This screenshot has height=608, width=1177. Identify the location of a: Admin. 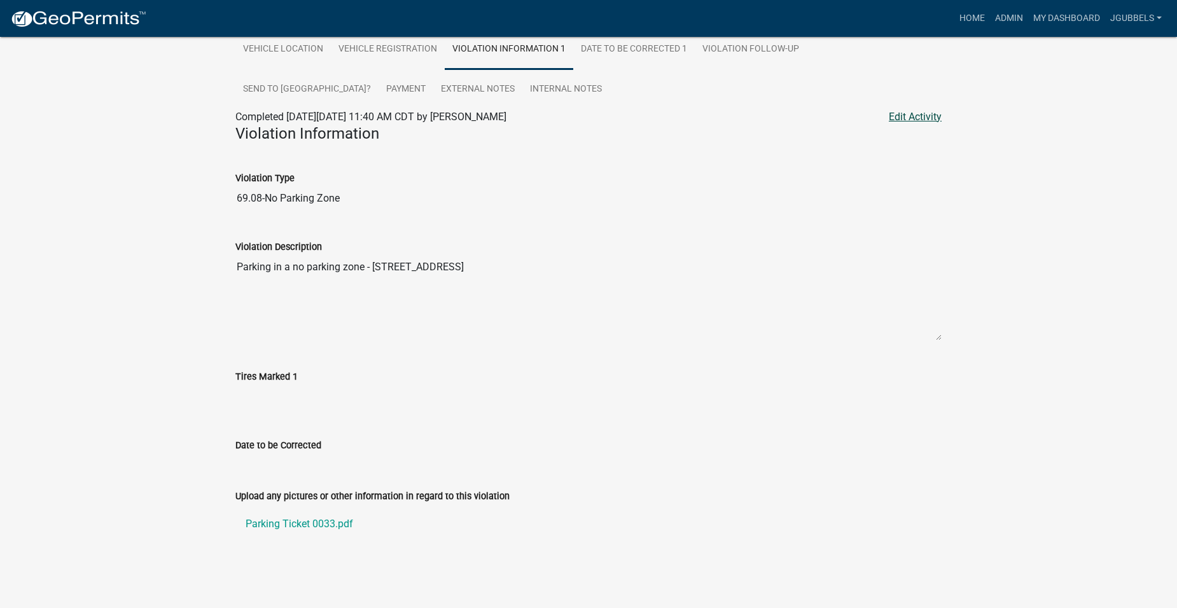
(1009, 18).